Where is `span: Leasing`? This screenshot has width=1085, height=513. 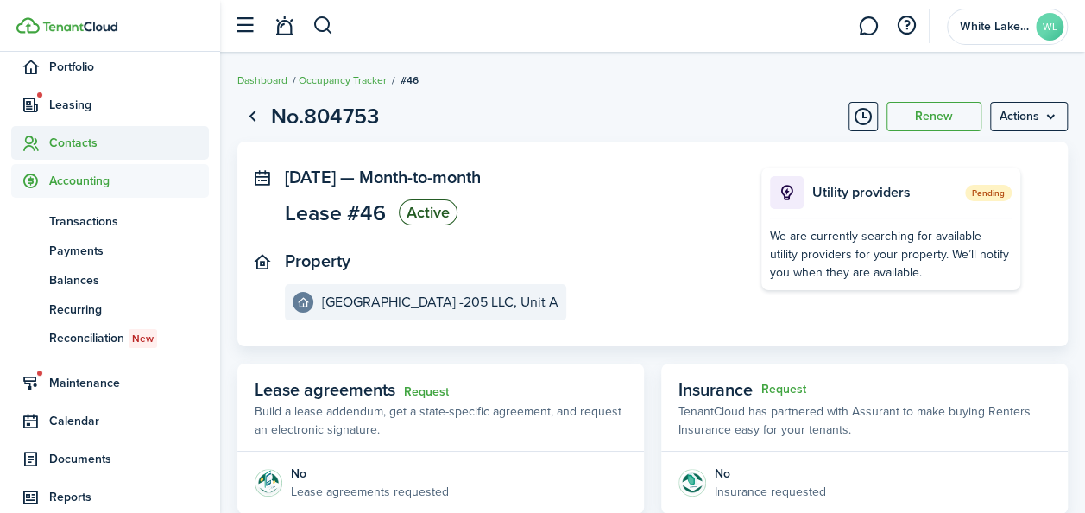 span: Leasing is located at coordinates (129, 104).